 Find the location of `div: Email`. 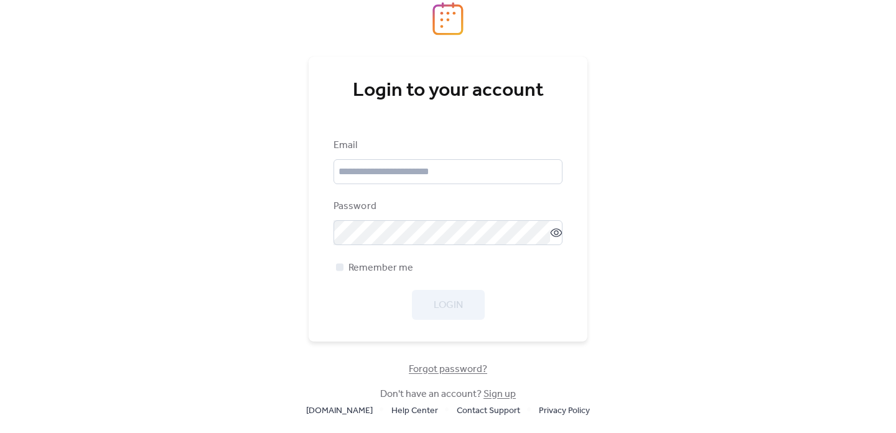

div: Email is located at coordinates (447, 146).